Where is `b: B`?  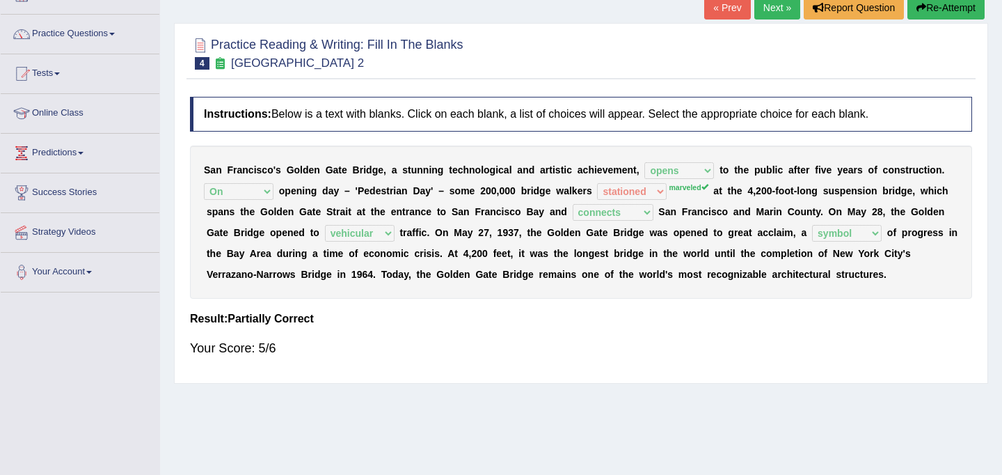 b: B is located at coordinates (356, 170).